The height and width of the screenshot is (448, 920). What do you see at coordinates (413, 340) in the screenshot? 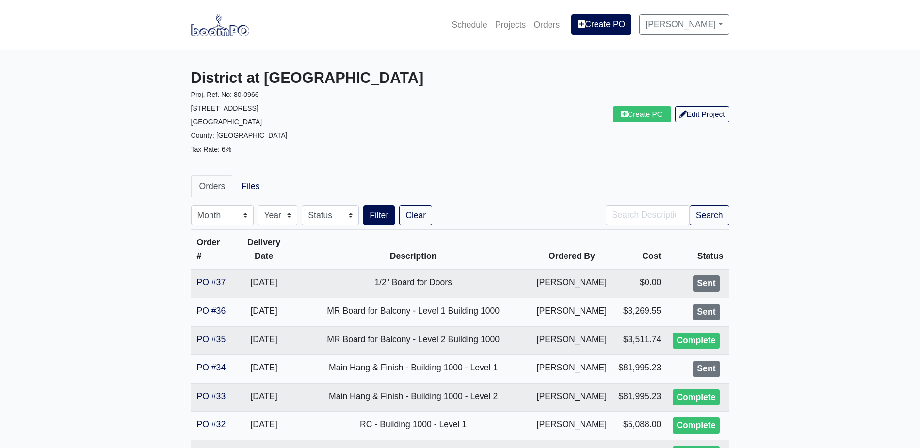
I see `td: MR Board for Balcony - Level 2 Building 1000` at bounding box center [413, 340].